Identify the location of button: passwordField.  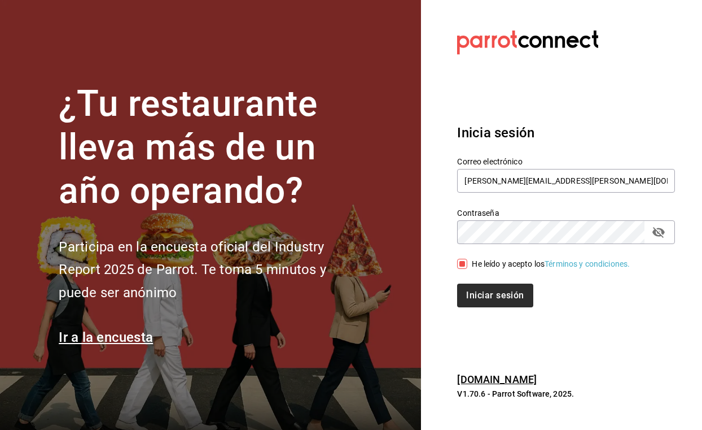
(659, 232).